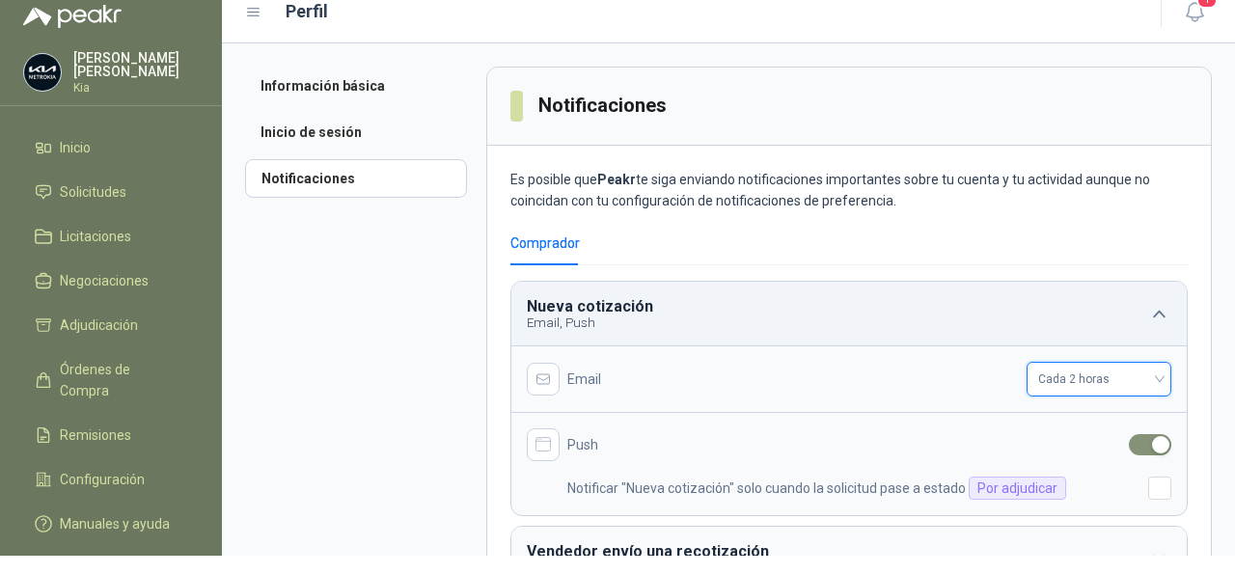  I want to click on p: Email, Push, so click(591, 322).